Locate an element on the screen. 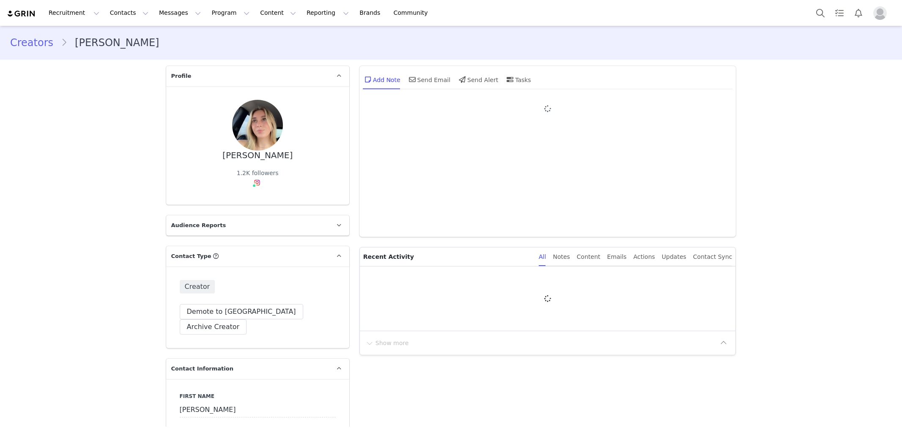 Image resolution: width=902 pixels, height=428 pixels. a: Brands is located at coordinates (371, 13).